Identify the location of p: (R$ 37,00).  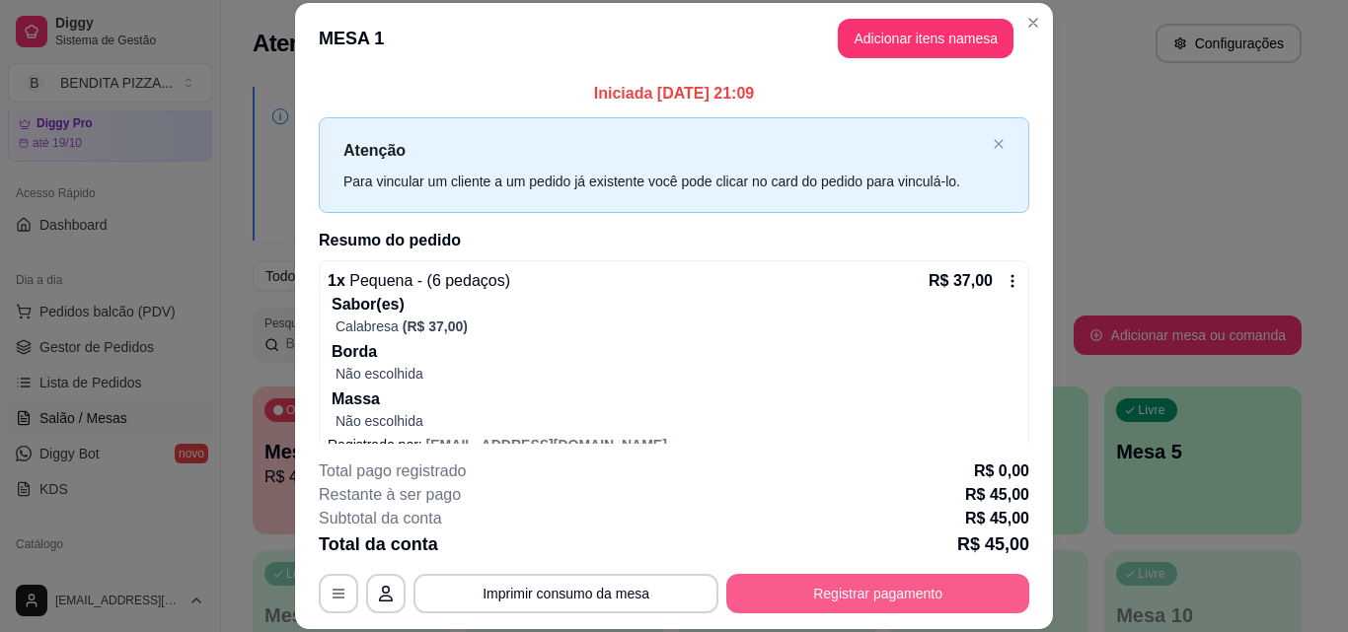
(435, 327).